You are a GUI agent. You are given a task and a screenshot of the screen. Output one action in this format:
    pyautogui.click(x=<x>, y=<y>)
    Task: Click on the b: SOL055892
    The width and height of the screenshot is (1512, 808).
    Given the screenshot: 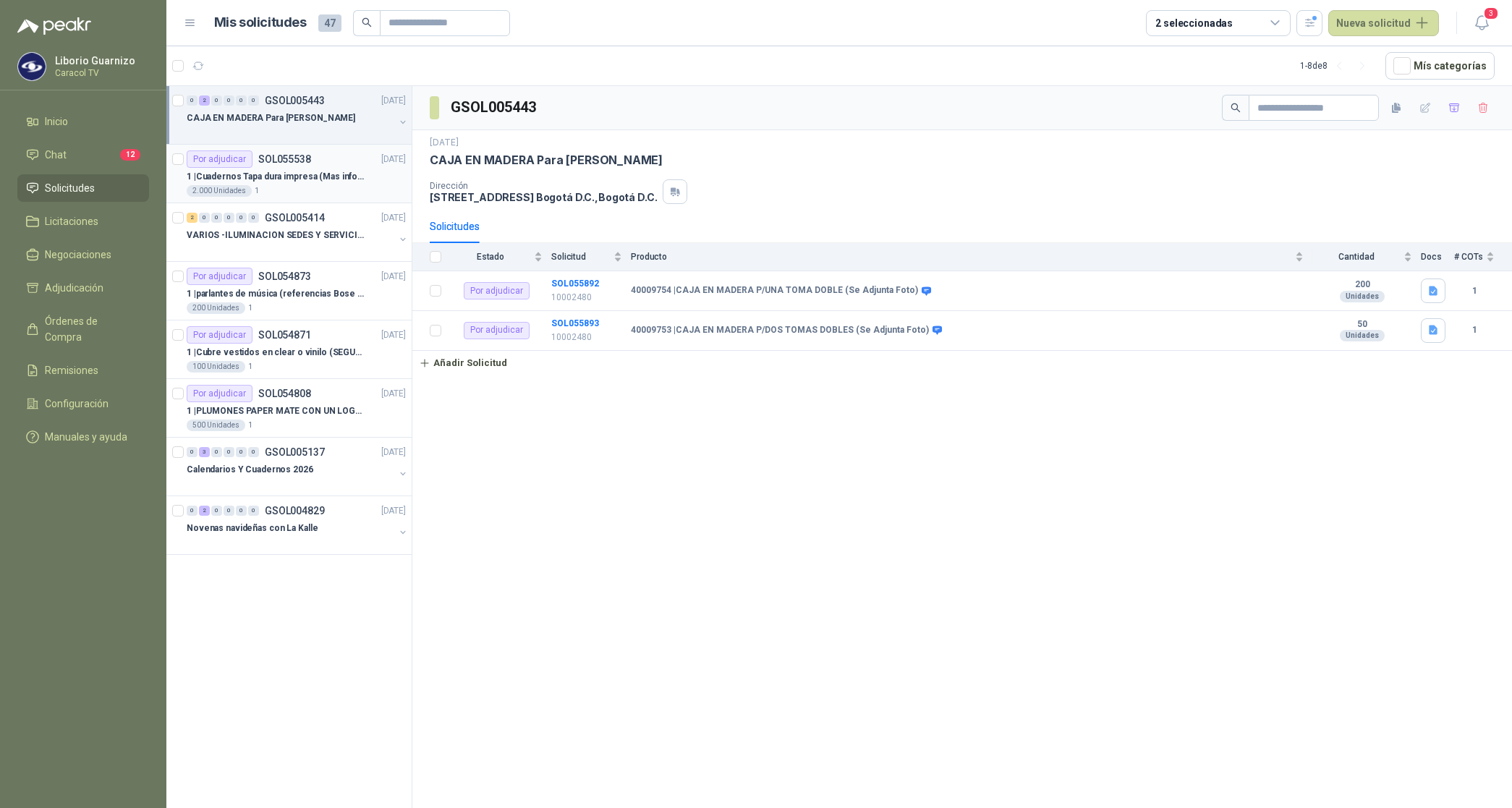 What is the action you would take?
    pyautogui.click(x=575, y=283)
    